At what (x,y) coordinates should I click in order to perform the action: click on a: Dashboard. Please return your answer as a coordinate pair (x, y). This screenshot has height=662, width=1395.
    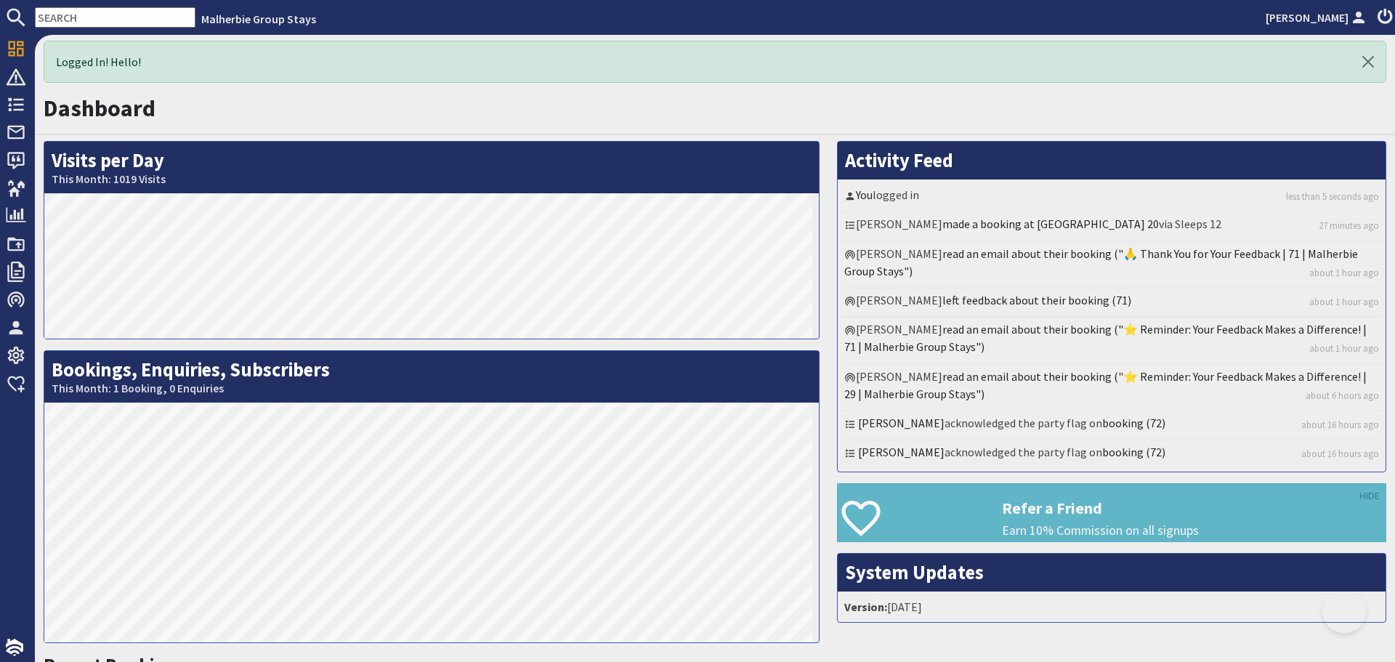
    Looking at the image, I should click on (100, 108).